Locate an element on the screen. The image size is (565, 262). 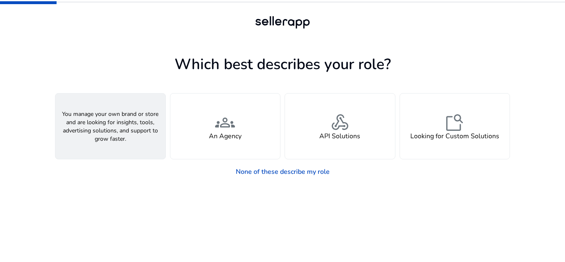
button: You manage your own brand or store and are looking for insights, tools, advertising solutions, an... is located at coordinates (110, 126).